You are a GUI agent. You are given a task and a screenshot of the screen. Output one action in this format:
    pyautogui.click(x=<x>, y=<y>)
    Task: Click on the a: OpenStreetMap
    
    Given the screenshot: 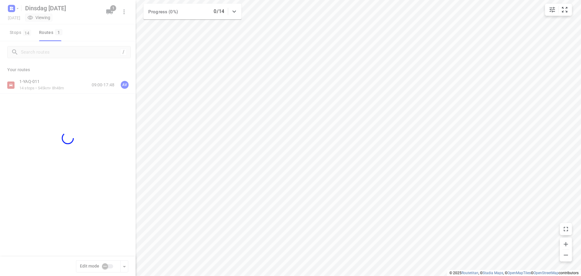 What is the action you would take?
    pyautogui.click(x=546, y=273)
    